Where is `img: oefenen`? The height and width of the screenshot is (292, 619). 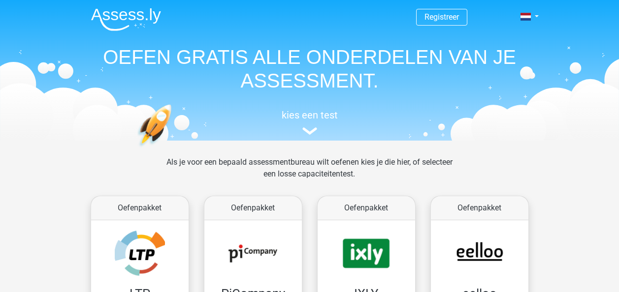 img: oefenen is located at coordinates (173, 149).